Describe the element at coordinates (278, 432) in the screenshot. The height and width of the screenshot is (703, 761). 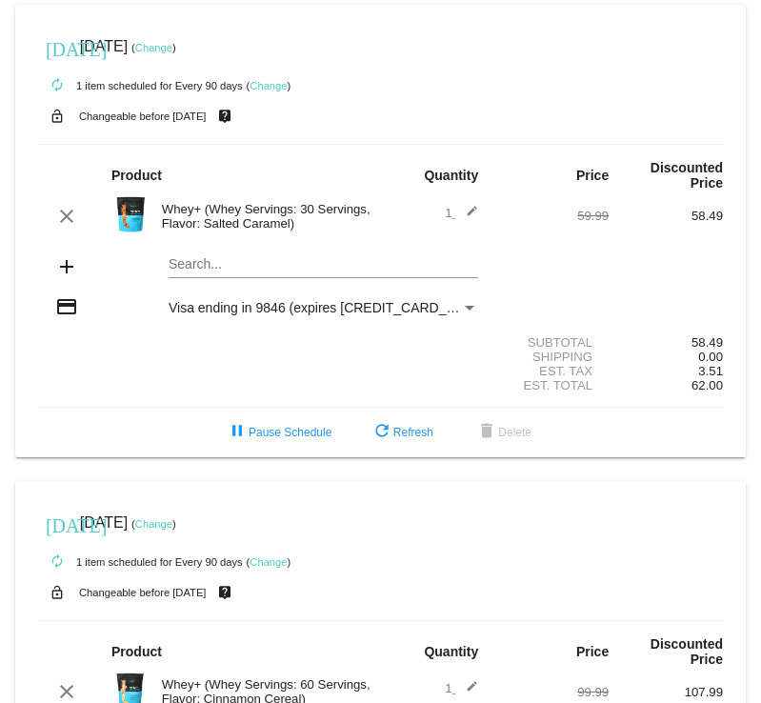
I see `span: Pause Schedule` at that location.